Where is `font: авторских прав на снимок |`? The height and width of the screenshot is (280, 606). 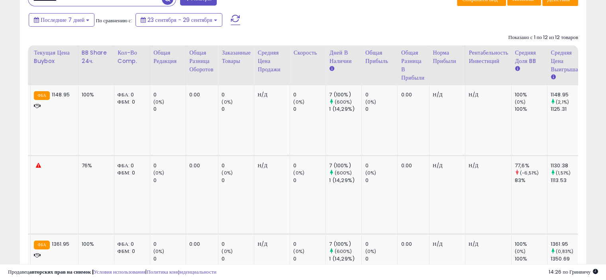
font: авторских прав на снимок | is located at coordinates (61, 272).